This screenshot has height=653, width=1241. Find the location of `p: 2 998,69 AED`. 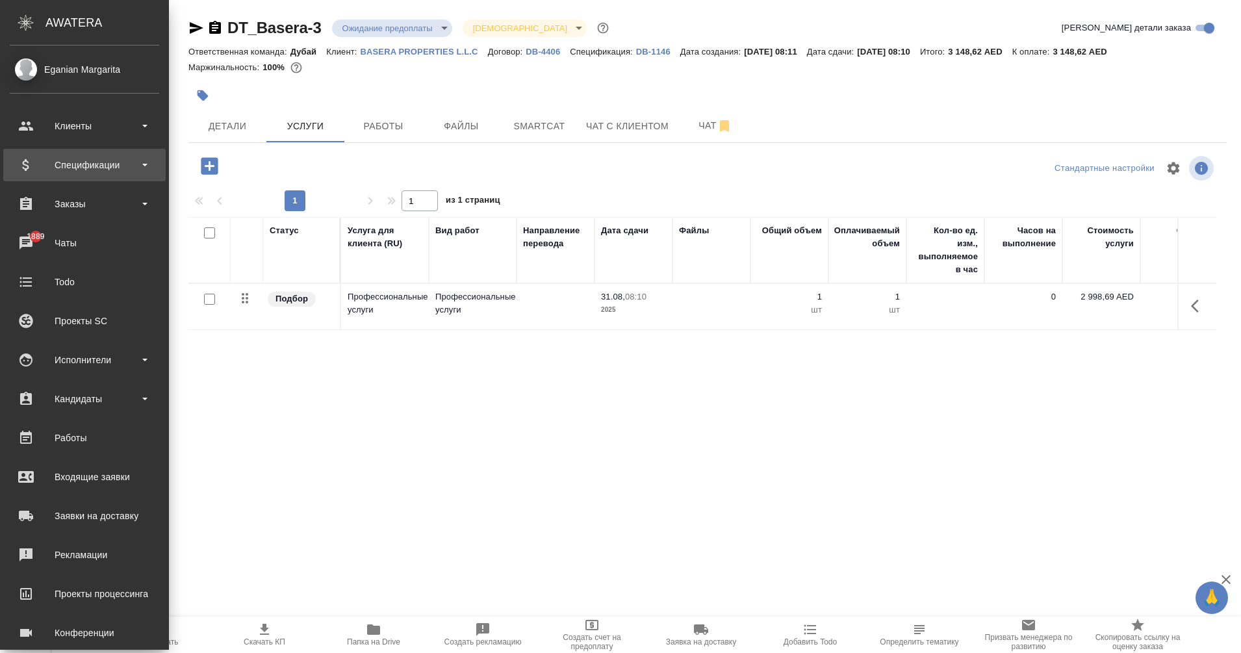

p: 2 998,69 AED is located at coordinates (1101, 297).